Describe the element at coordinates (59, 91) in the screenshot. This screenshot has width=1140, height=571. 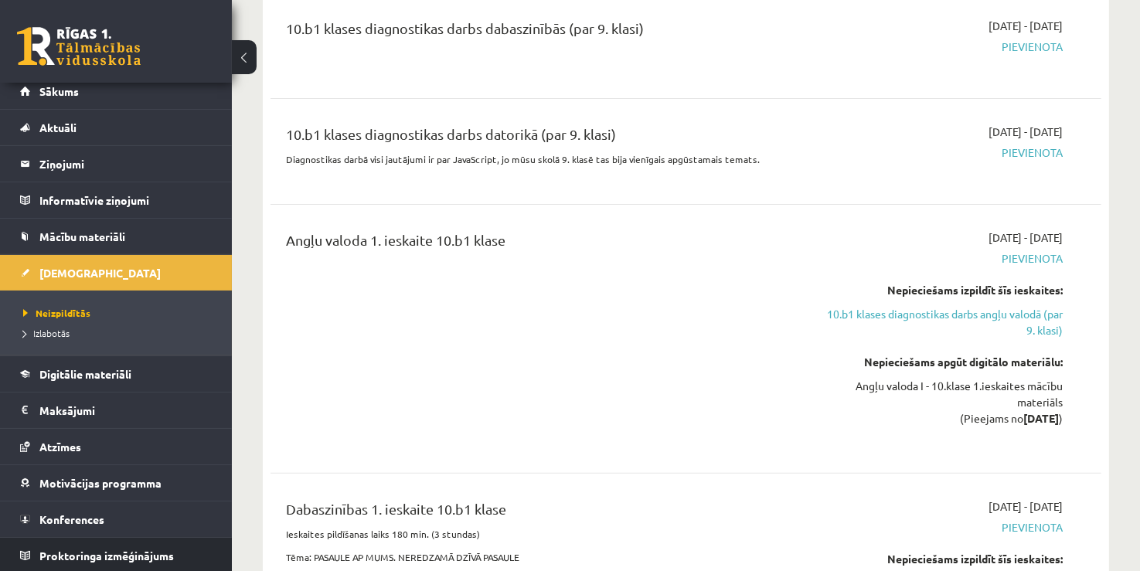
I see `span: Sākums` at that location.